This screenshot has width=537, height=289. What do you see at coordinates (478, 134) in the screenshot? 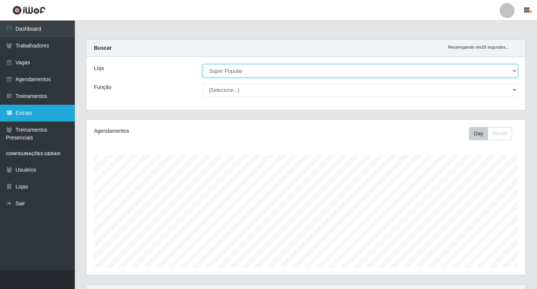
I see `button: Day` at bounding box center [478, 134].